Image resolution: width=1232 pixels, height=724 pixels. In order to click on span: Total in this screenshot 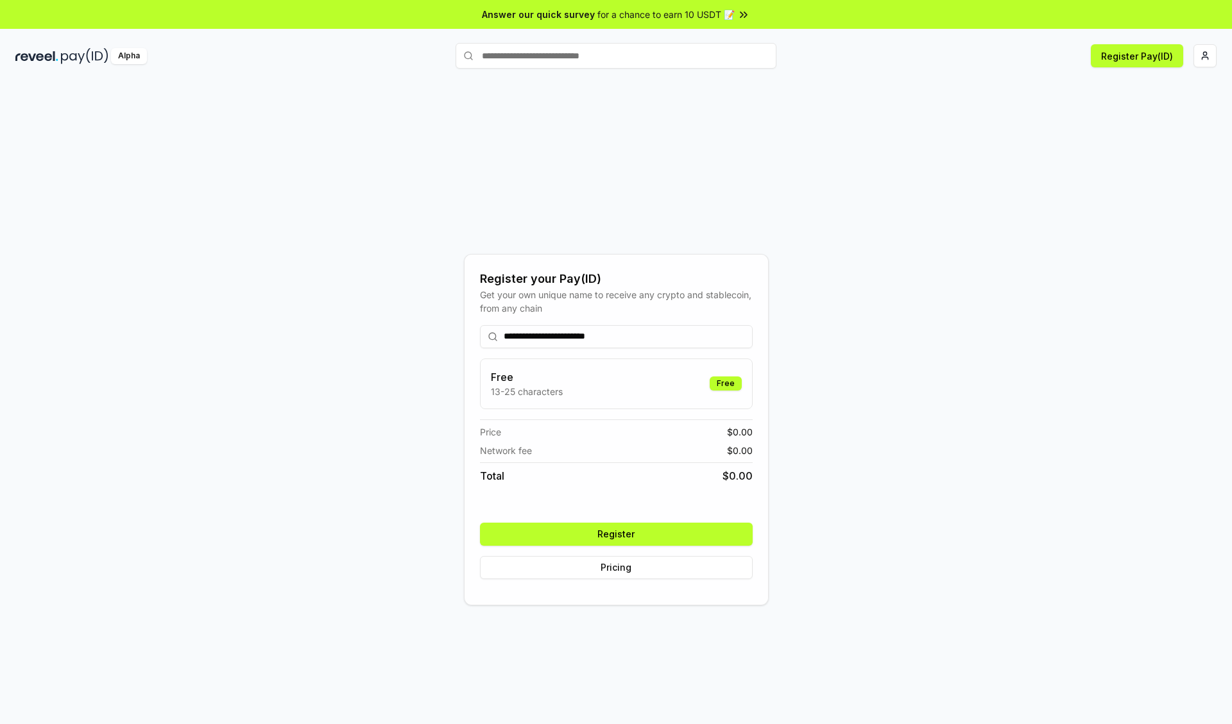, I will do `click(492, 476)`.